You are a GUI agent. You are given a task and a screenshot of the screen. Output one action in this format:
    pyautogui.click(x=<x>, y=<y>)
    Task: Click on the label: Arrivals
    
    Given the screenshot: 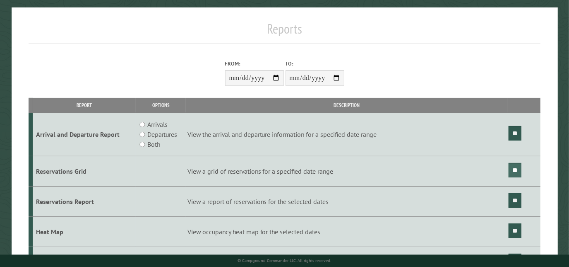 What is the action you would take?
    pyautogui.click(x=158, y=124)
    